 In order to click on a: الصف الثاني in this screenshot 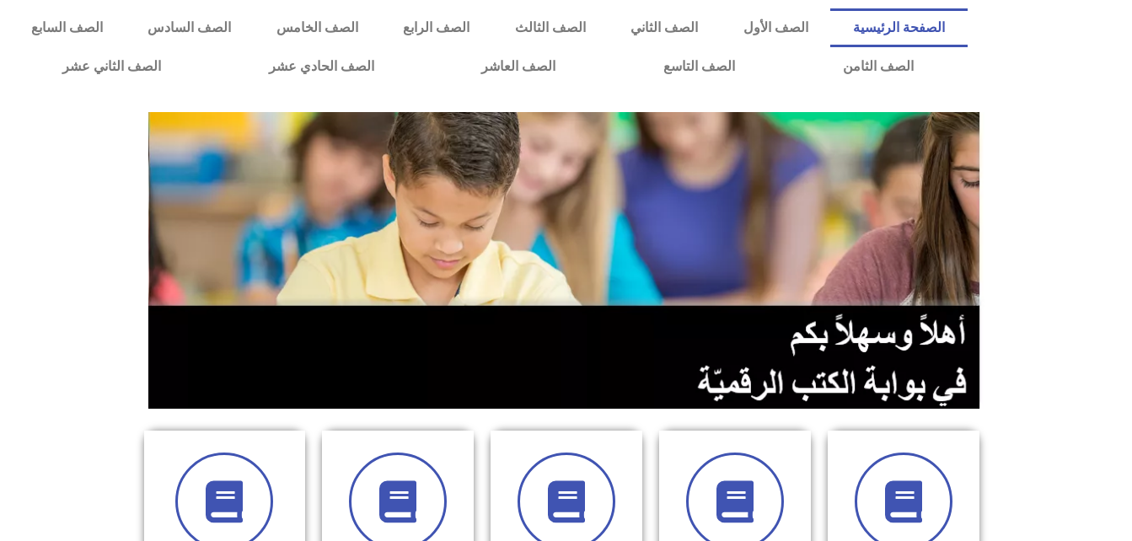, I will do `click(663, 28)`.